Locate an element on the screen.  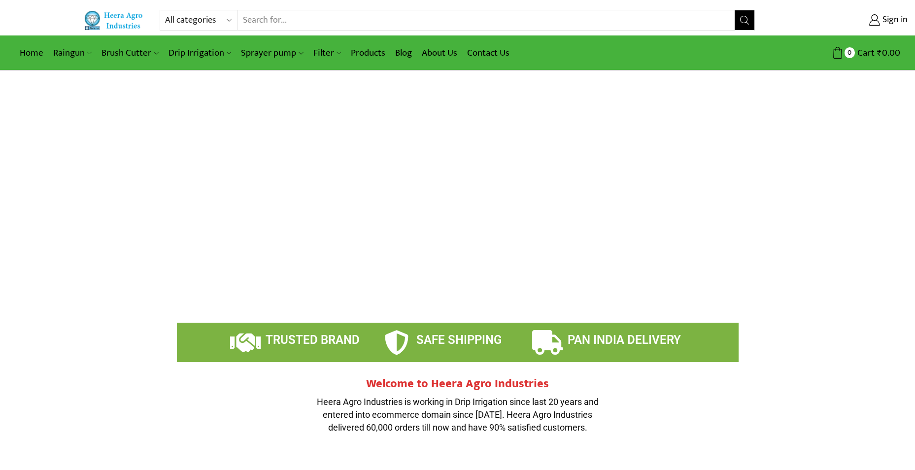
a: Filter is located at coordinates (327, 53).